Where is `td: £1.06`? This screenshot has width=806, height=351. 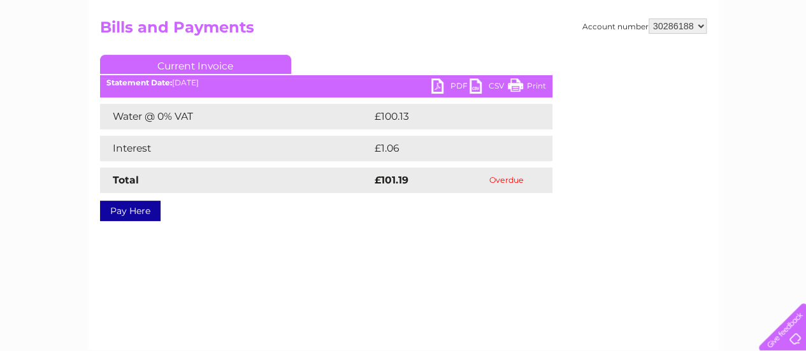 td: £1.06 is located at coordinates (447, 149).